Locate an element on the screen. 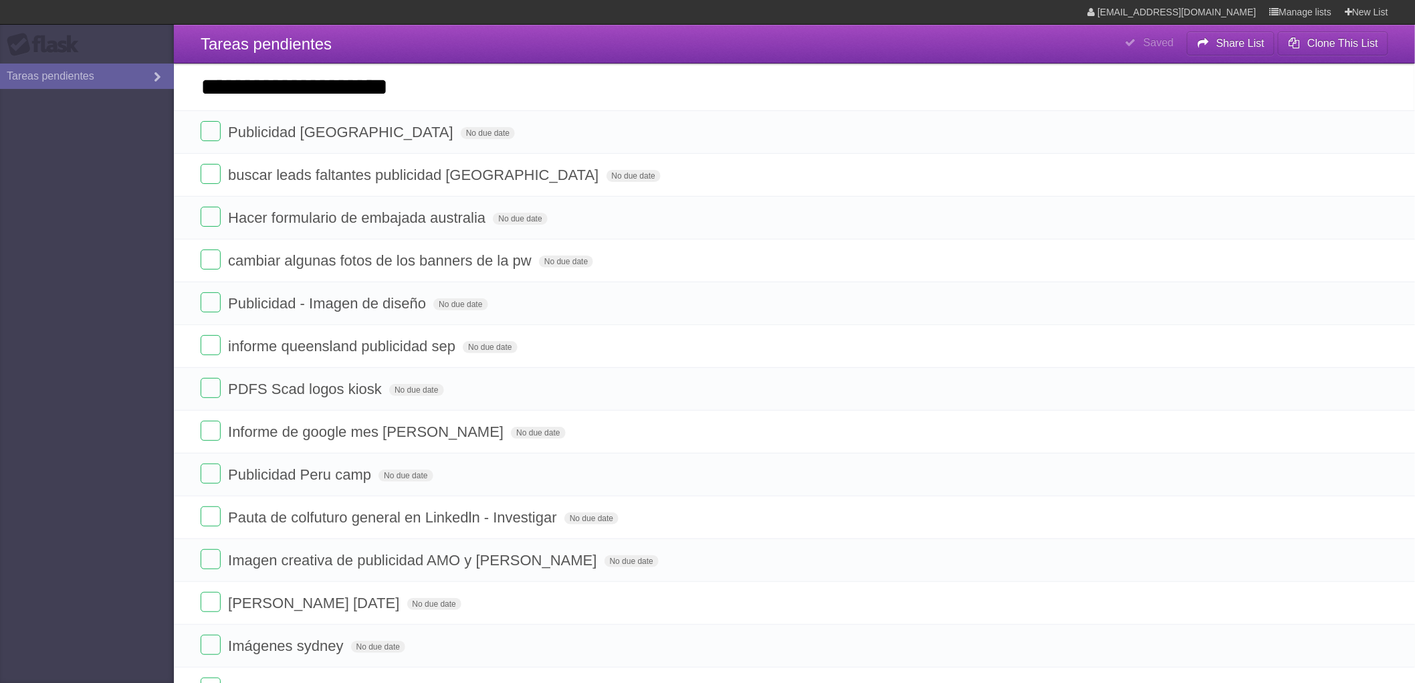 The height and width of the screenshot is (683, 1415). span: Publicidad Peru camp is located at coordinates (301, 474).